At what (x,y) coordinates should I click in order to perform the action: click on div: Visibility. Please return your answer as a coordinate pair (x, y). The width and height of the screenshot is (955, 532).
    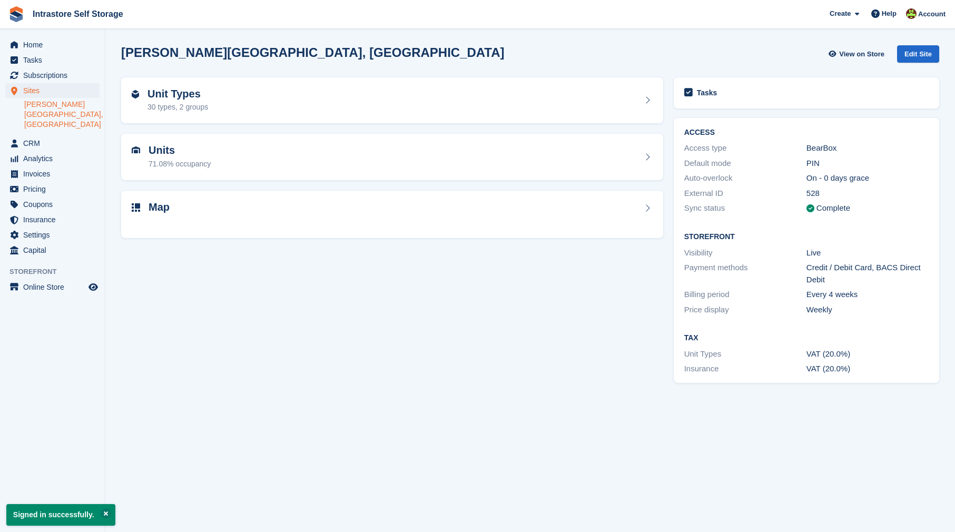
    Looking at the image, I should click on (745, 253).